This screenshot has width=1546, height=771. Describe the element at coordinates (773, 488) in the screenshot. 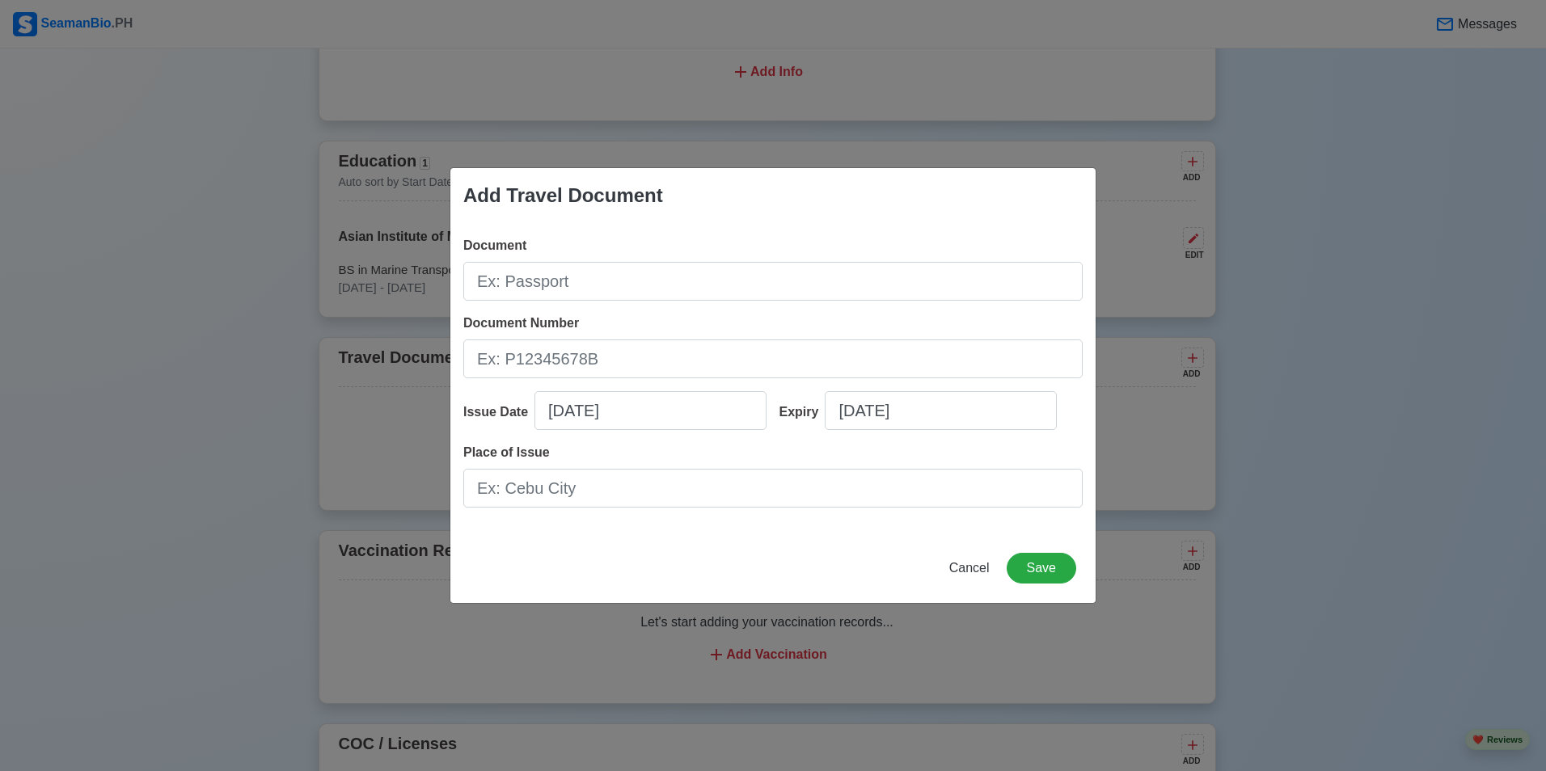

I see `input: Ex: Cebu City` at that location.